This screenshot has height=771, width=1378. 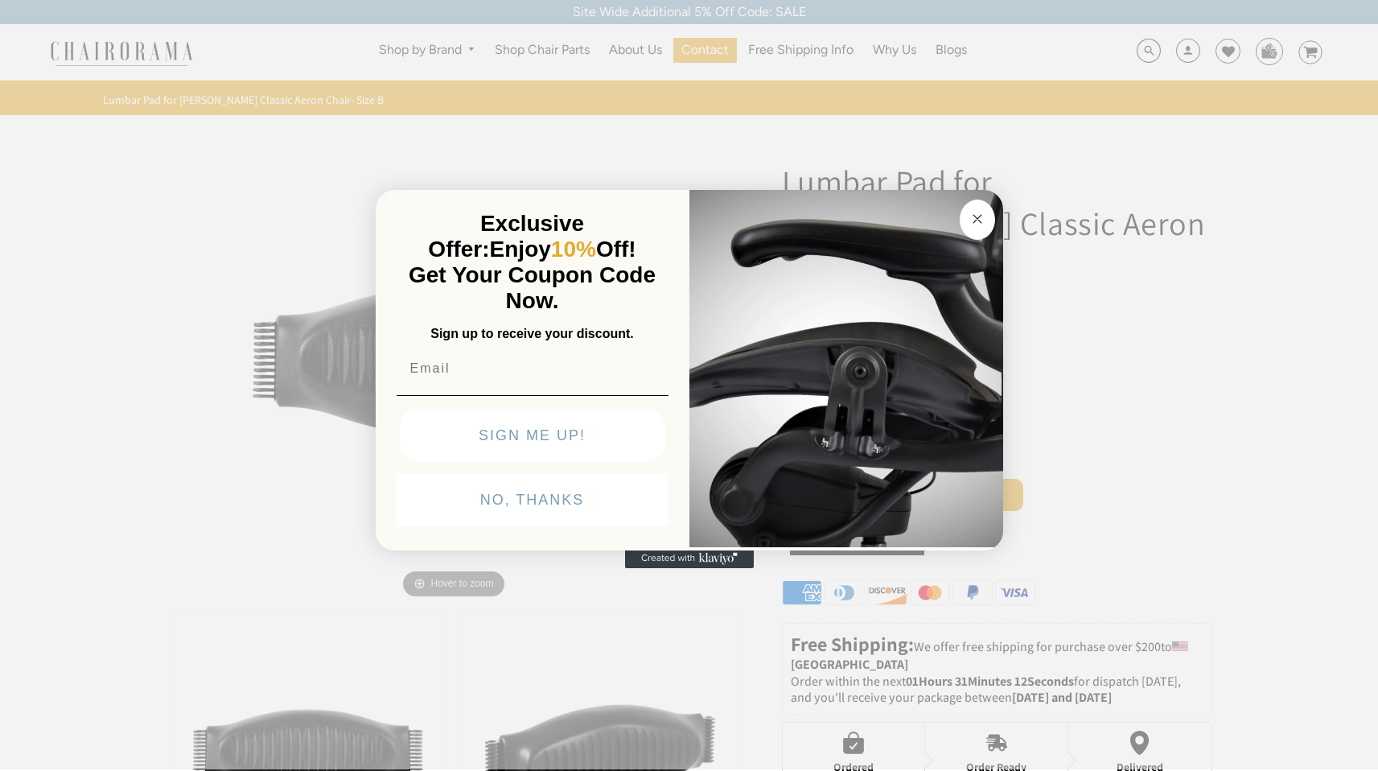 What do you see at coordinates (532, 287) in the screenshot?
I see `span: Get Your Coupon Code Now.` at bounding box center [532, 287].